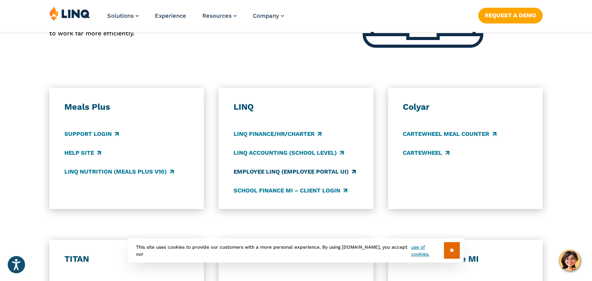 This screenshot has width=592, height=281. What do you see at coordinates (289, 153) in the screenshot?
I see `a: LINQ Accounting (school level)` at bounding box center [289, 153].